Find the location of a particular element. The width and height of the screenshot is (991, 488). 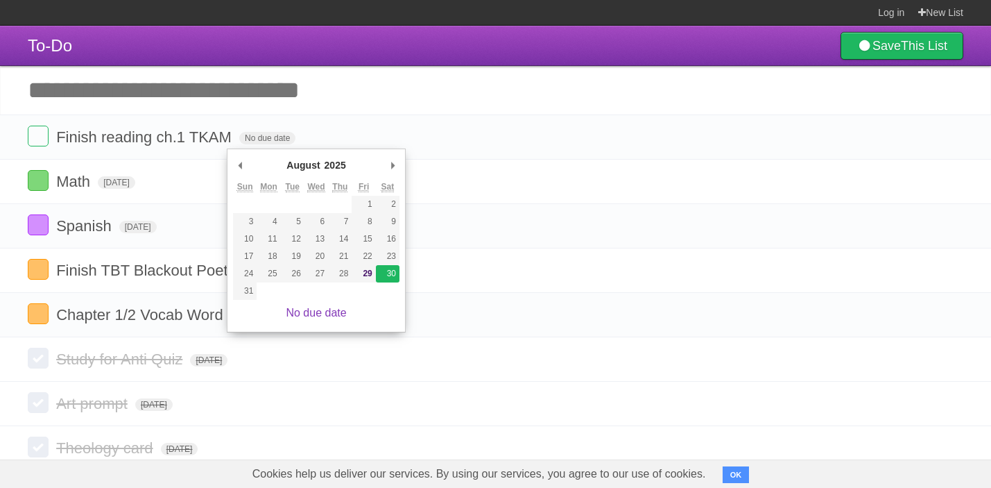

abbr: Tuesday is located at coordinates (293, 187).